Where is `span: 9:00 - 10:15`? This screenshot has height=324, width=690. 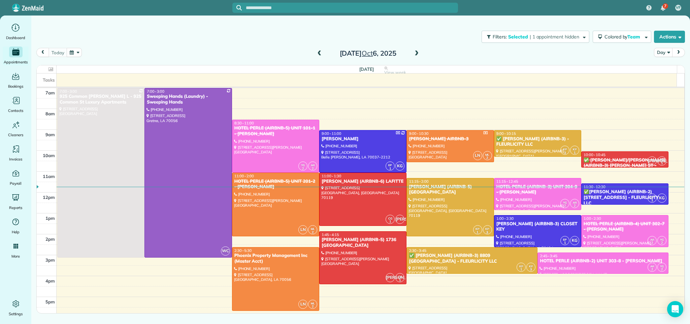 span: 9:00 - 10:15 is located at coordinates (506, 133).